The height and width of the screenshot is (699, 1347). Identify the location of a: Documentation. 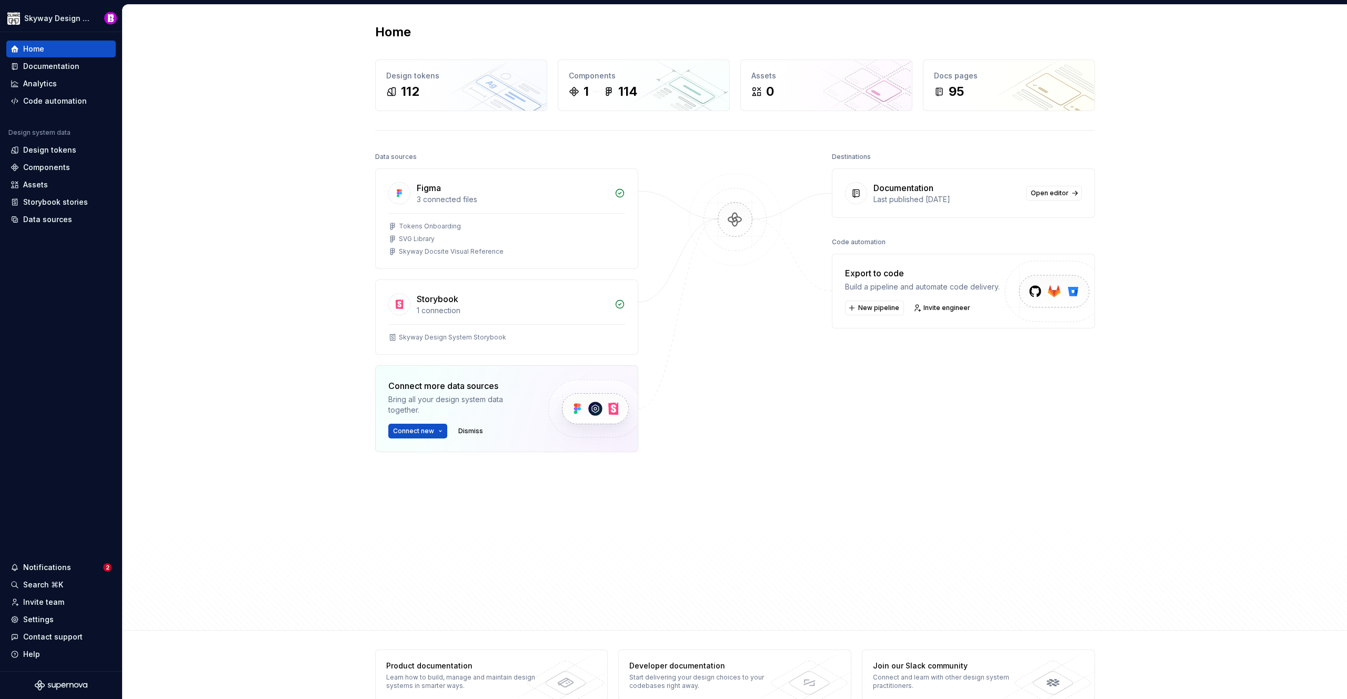
(61, 66).